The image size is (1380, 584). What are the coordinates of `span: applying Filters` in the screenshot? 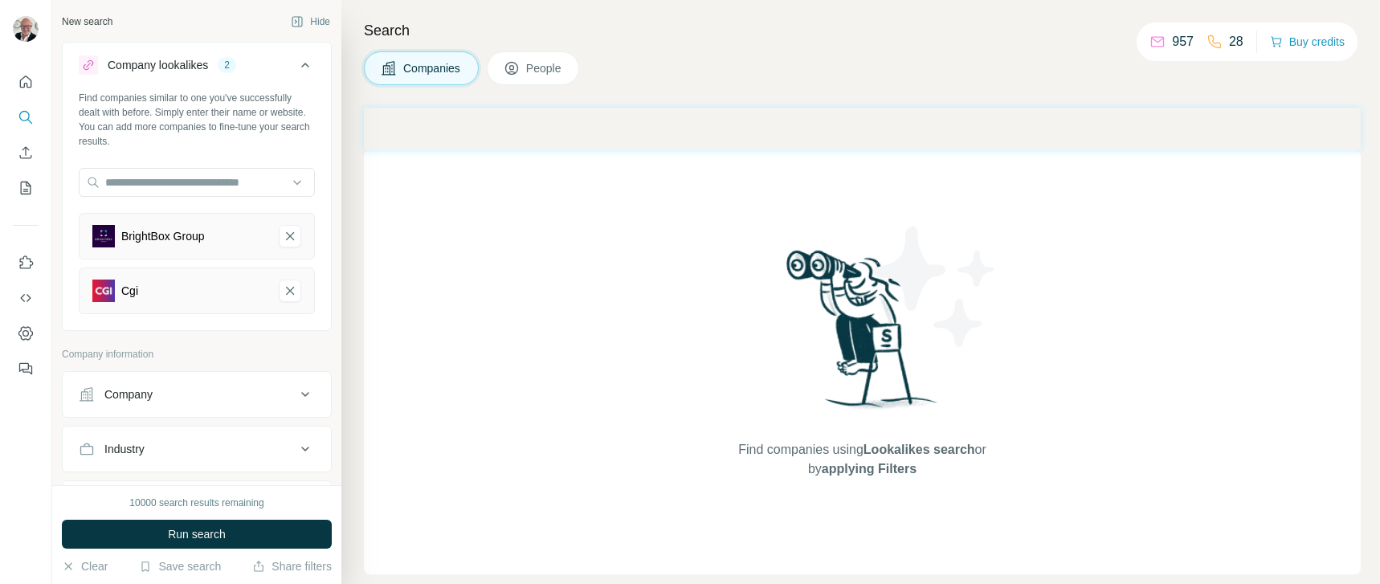 It's located at (869, 468).